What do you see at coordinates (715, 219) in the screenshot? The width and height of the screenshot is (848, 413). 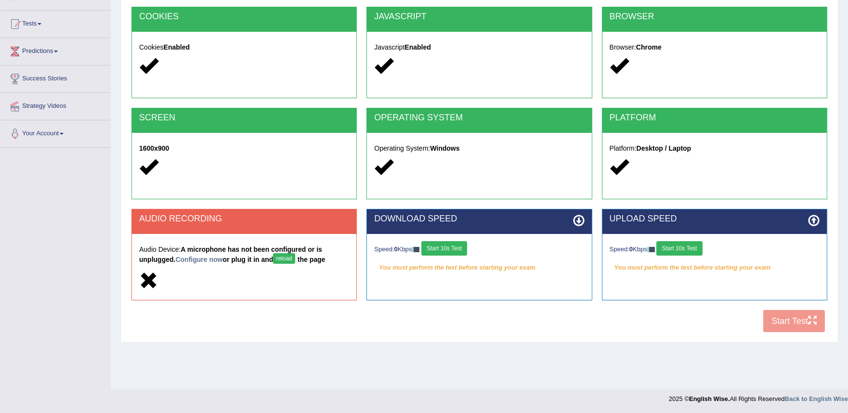 I see `h2: UPLOAD SPEED` at bounding box center [715, 219].